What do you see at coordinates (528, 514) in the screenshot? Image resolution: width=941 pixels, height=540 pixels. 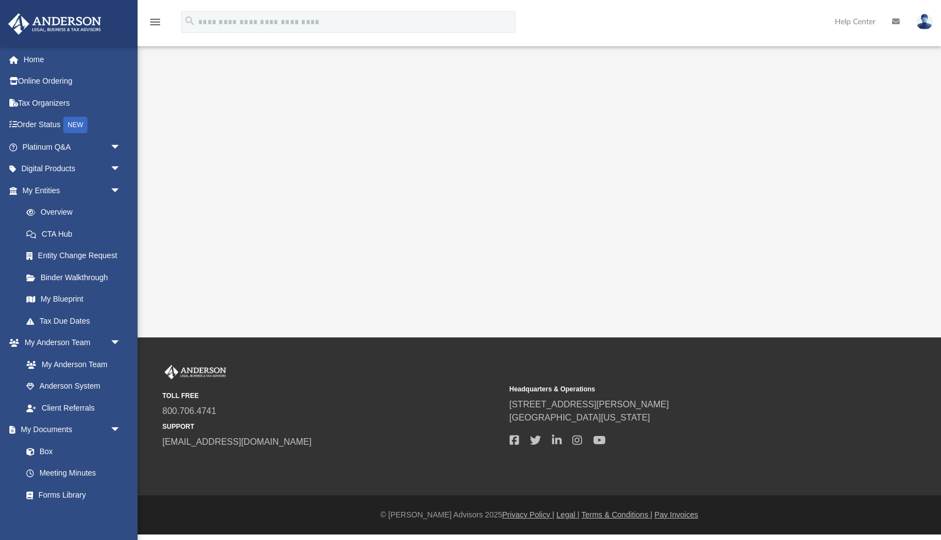 I see `a: Privacy Policy |` at bounding box center [528, 514].